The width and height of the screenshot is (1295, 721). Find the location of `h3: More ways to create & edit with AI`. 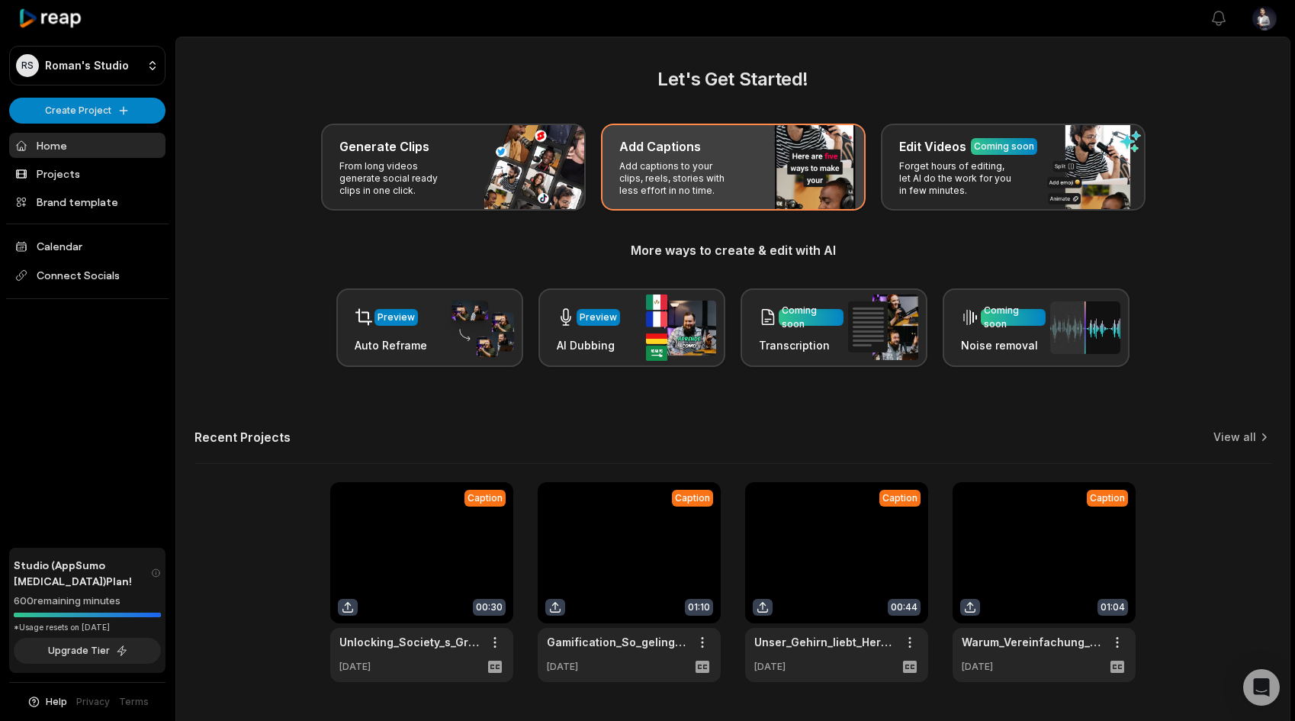

h3: More ways to create & edit with AI is located at coordinates (733, 250).